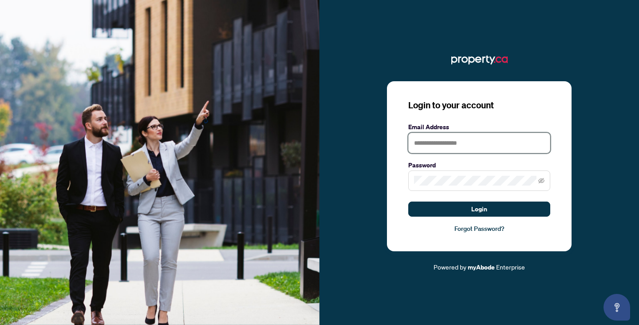 This screenshot has width=639, height=325. I want to click on span: Login, so click(479, 209).